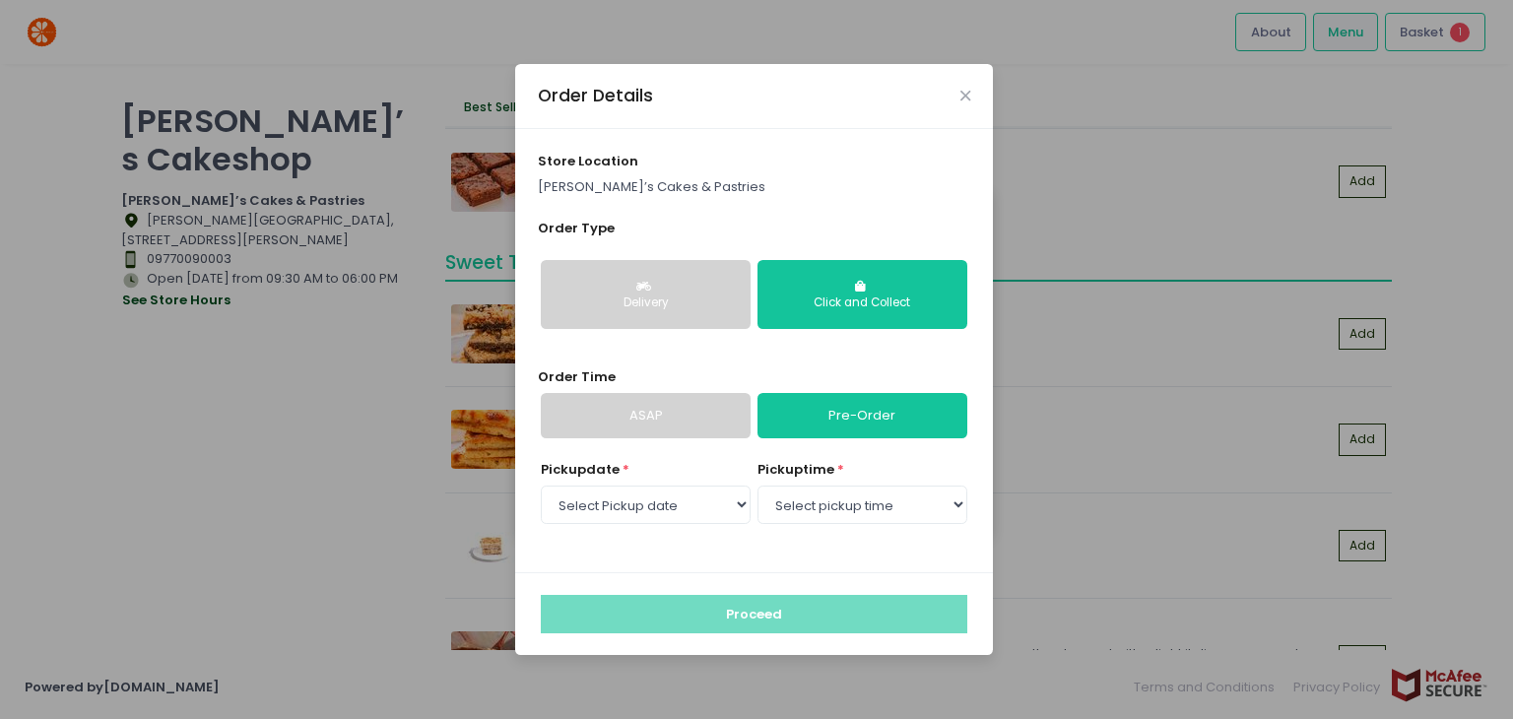  What do you see at coordinates (576, 228) in the screenshot?
I see `span: Order Type` at bounding box center [576, 228].